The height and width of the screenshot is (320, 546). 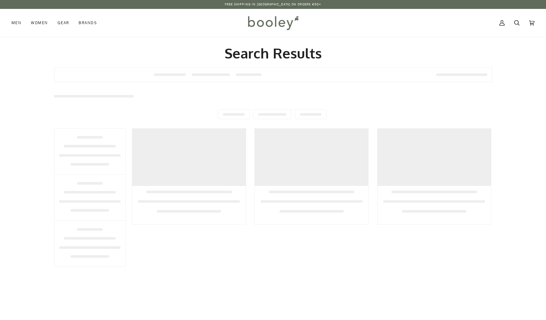 What do you see at coordinates (39, 23) in the screenshot?
I see `span: Women` at bounding box center [39, 23].